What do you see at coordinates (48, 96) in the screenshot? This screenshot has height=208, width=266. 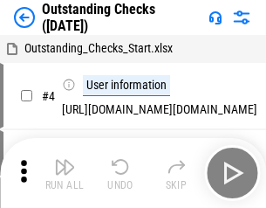 I see `span: # 4` at bounding box center [48, 96].